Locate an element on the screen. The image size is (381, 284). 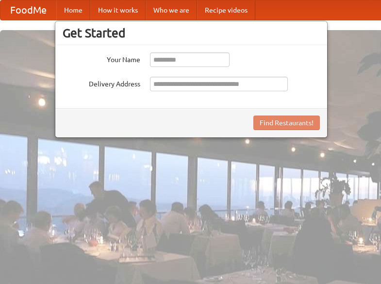
label: Your Name is located at coordinates (101, 58).